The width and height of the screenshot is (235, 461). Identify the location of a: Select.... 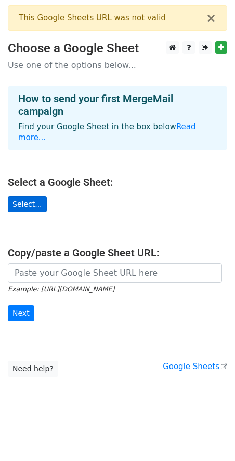
(27, 204).